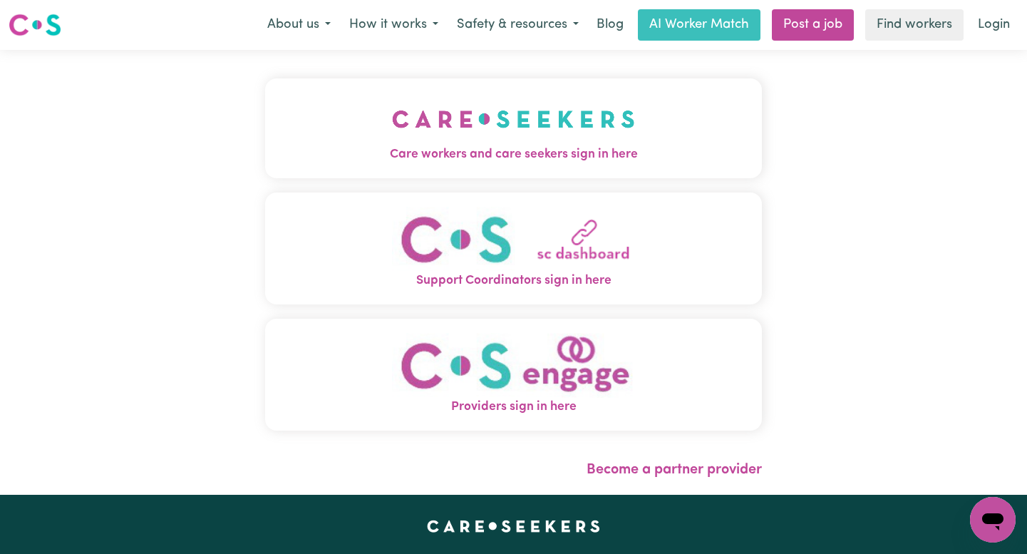  What do you see at coordinates (914, 25) in the screenshot?
I see `a: Find workers` at bounding box center [914, 25].